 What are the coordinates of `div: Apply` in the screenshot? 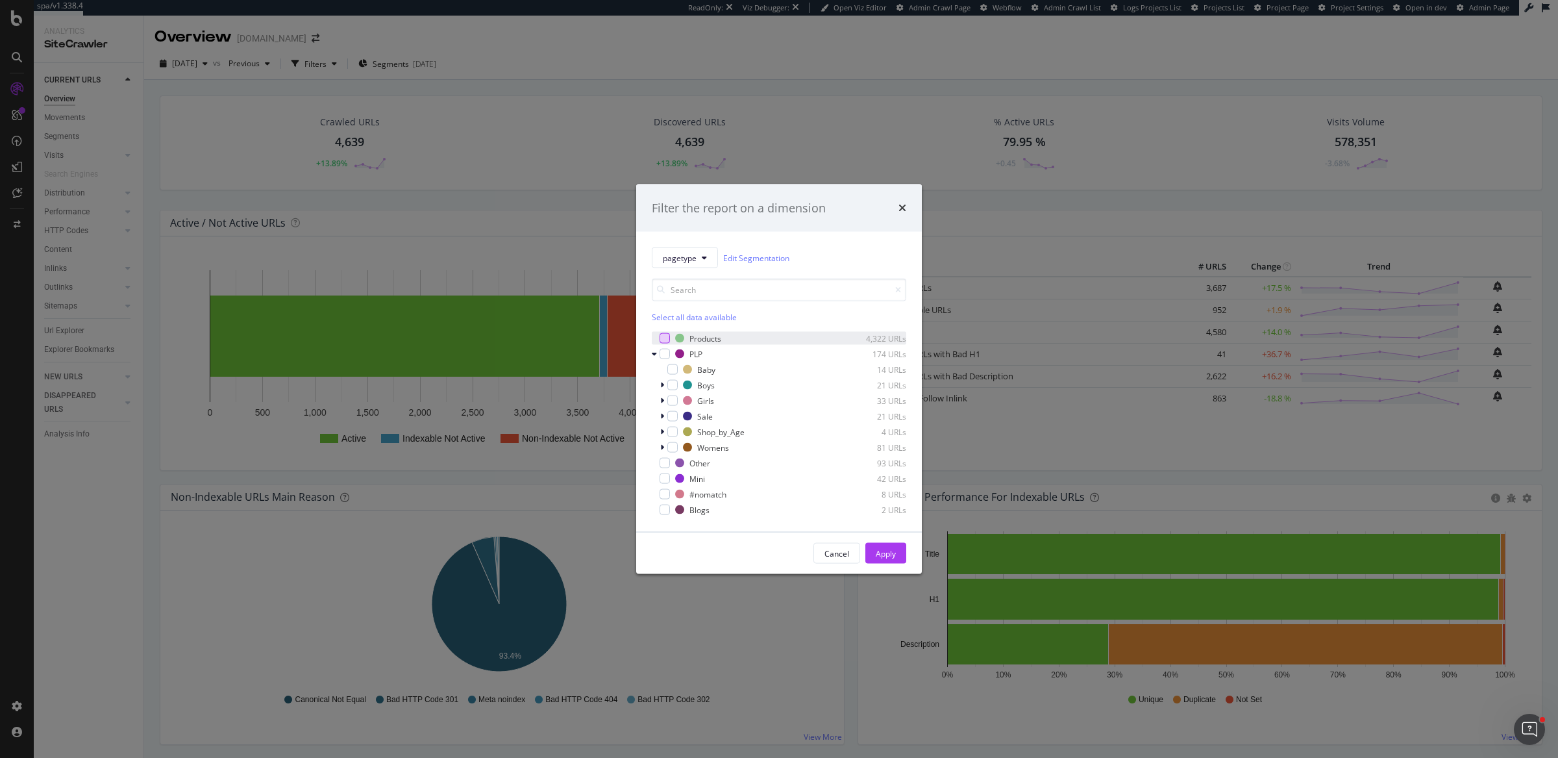 It's located at (886, 552).